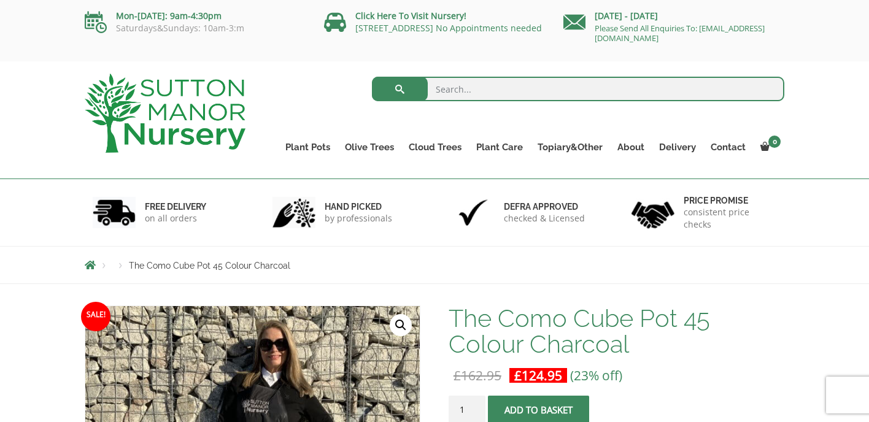 The width and height of the screenshot is (869, 422). Describe the element at coordinates (538, 376) in the screenshot. I see `bdi: 124.95` at that location.